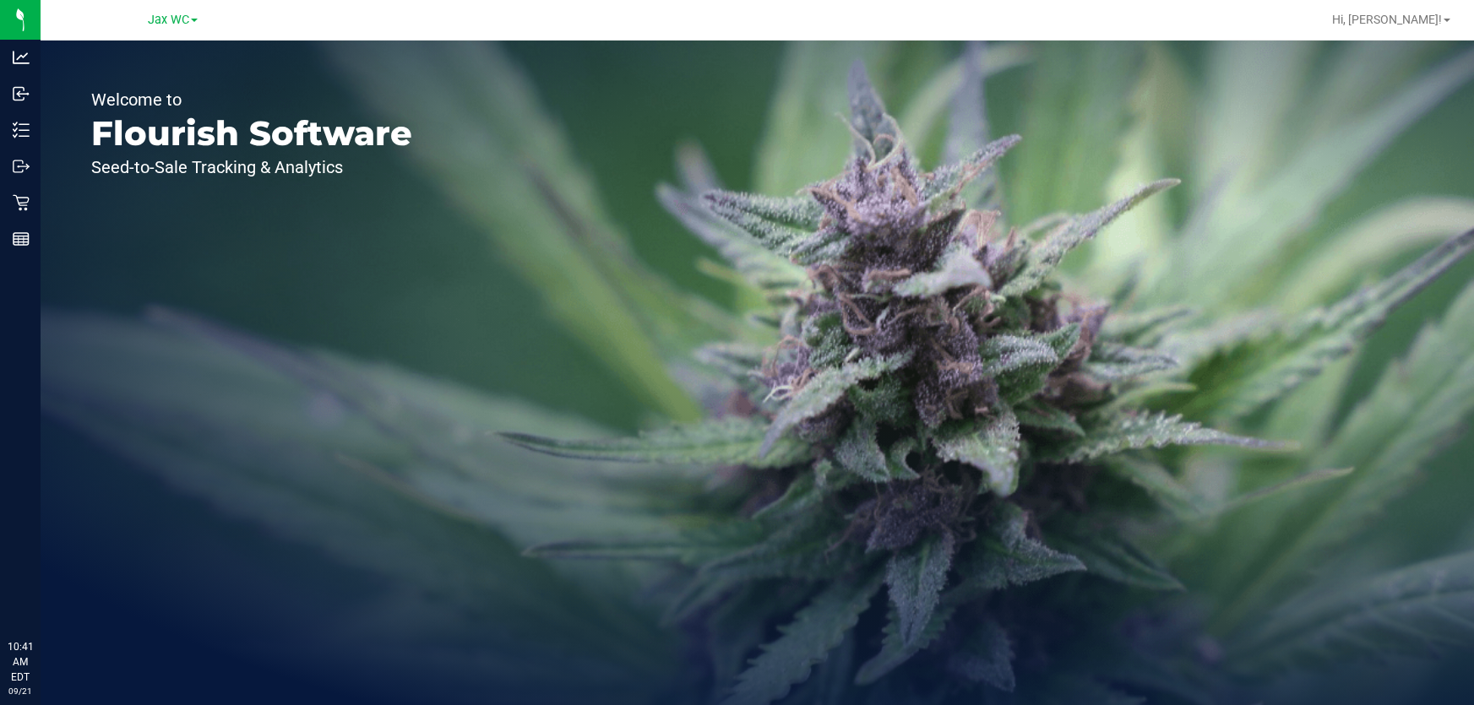 The width and height of the screenshot is (1474, 705). What do you see at coordinates (21, 57) in the screenshot?
I see `inline-svg: Analytics` at bounding box center [21, 57].